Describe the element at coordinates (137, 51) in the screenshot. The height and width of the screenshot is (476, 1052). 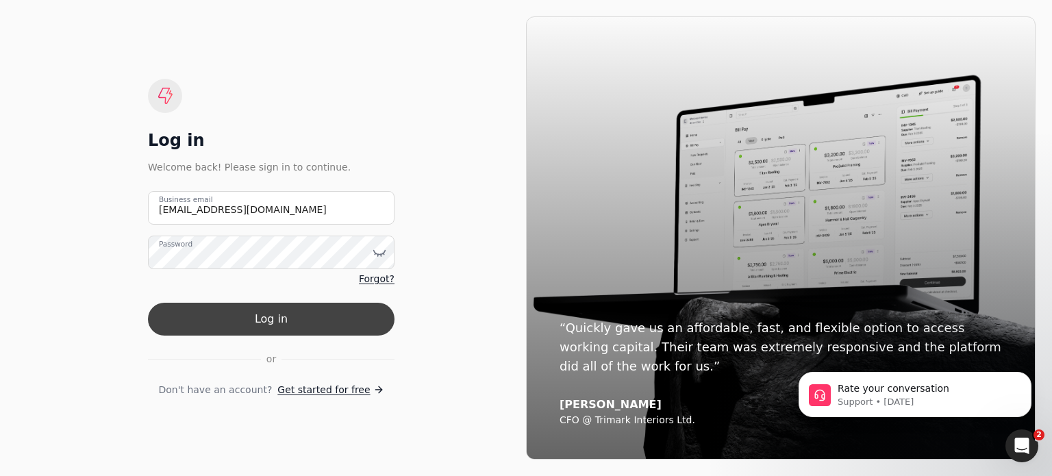
I see `div: message notification from Support, 2d ago. Rate your conversation` at that location.